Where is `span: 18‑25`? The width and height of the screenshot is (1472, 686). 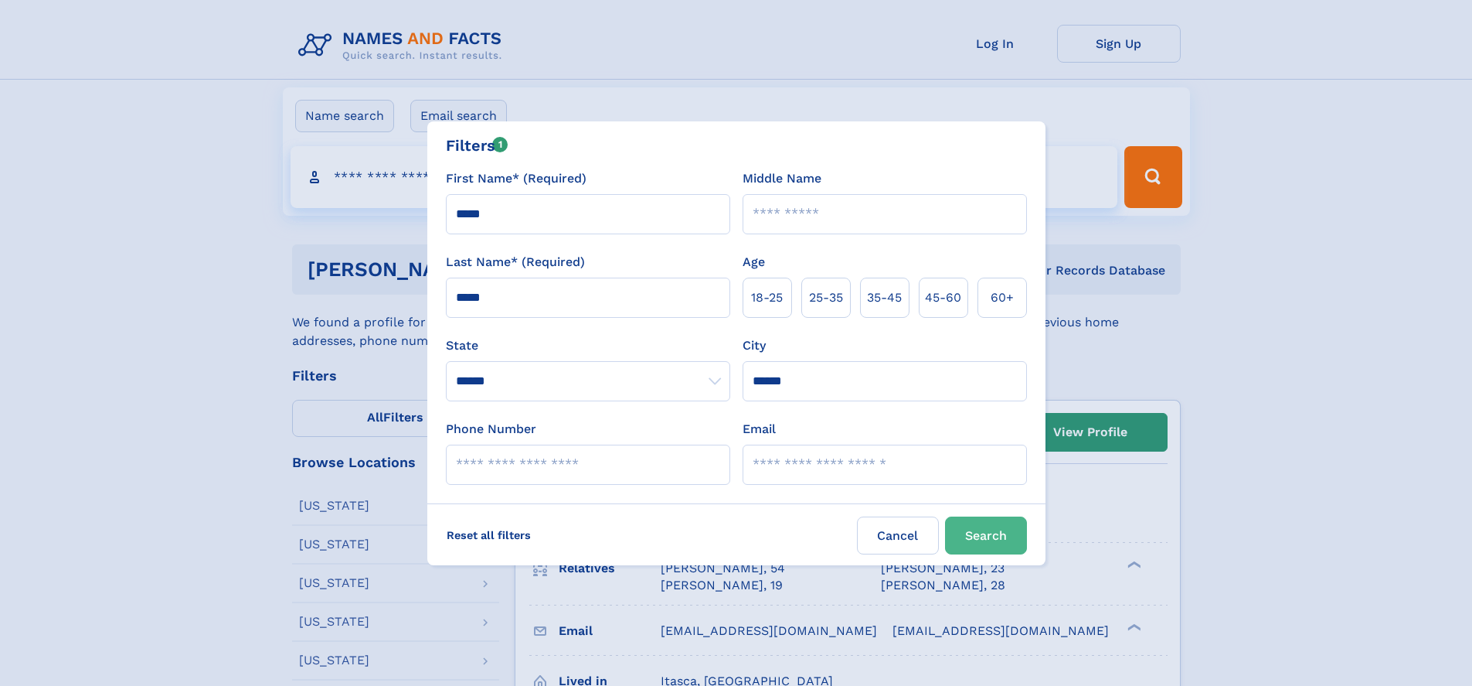
span: 18‑25 is located at coordinates (767, 298).